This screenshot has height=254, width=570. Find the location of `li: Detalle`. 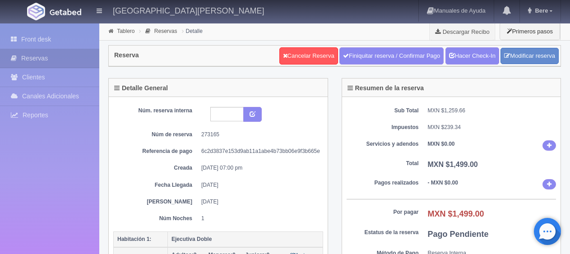

li: Detalle is located at coordinates (192, 31).